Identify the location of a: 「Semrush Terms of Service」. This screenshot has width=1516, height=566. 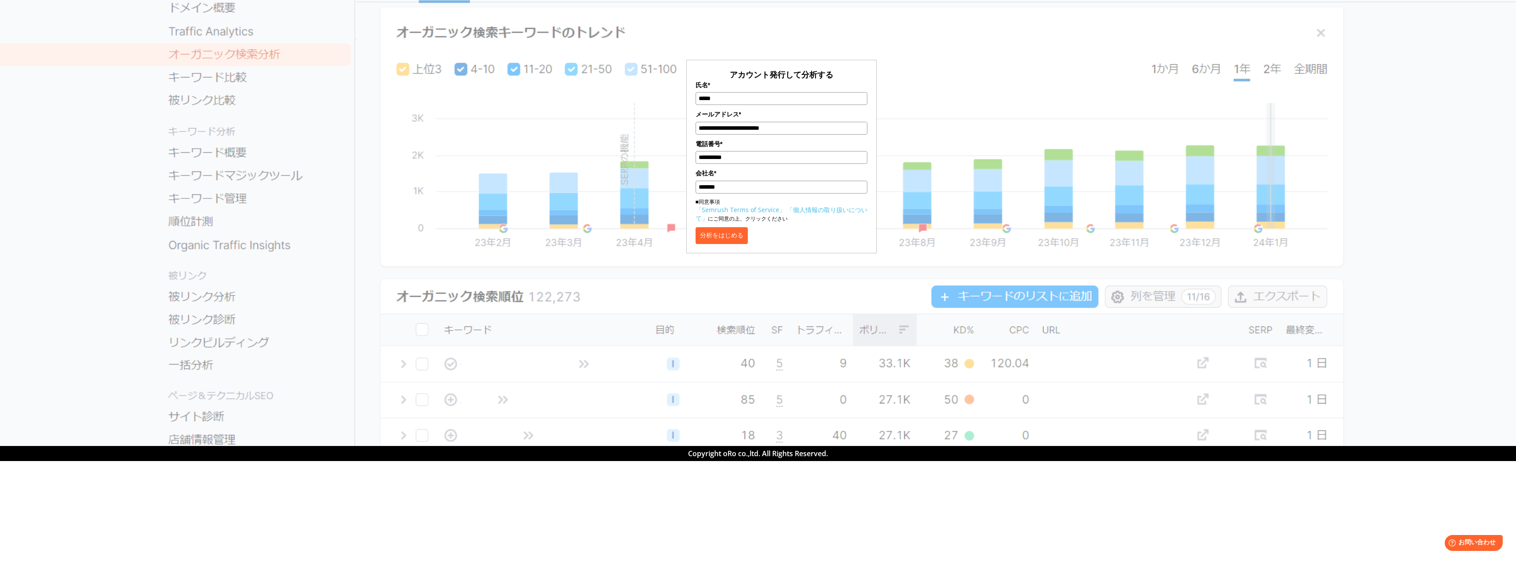
(740, 209).